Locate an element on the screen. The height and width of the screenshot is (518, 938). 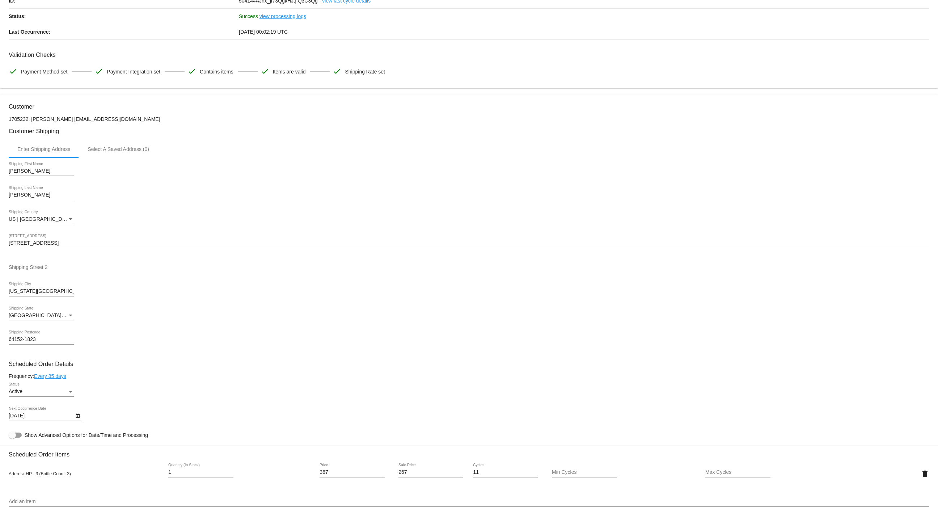
input: Min Cycles is located at coordinates (584, 472).